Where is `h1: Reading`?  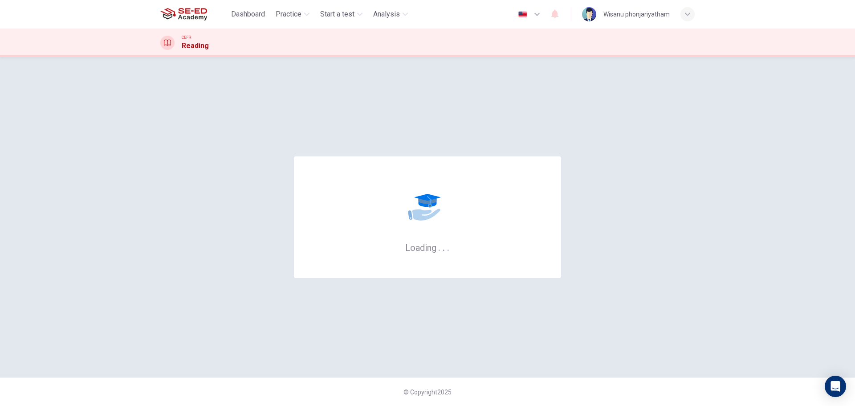
h1: Reading is located at coordinates (195, 46).